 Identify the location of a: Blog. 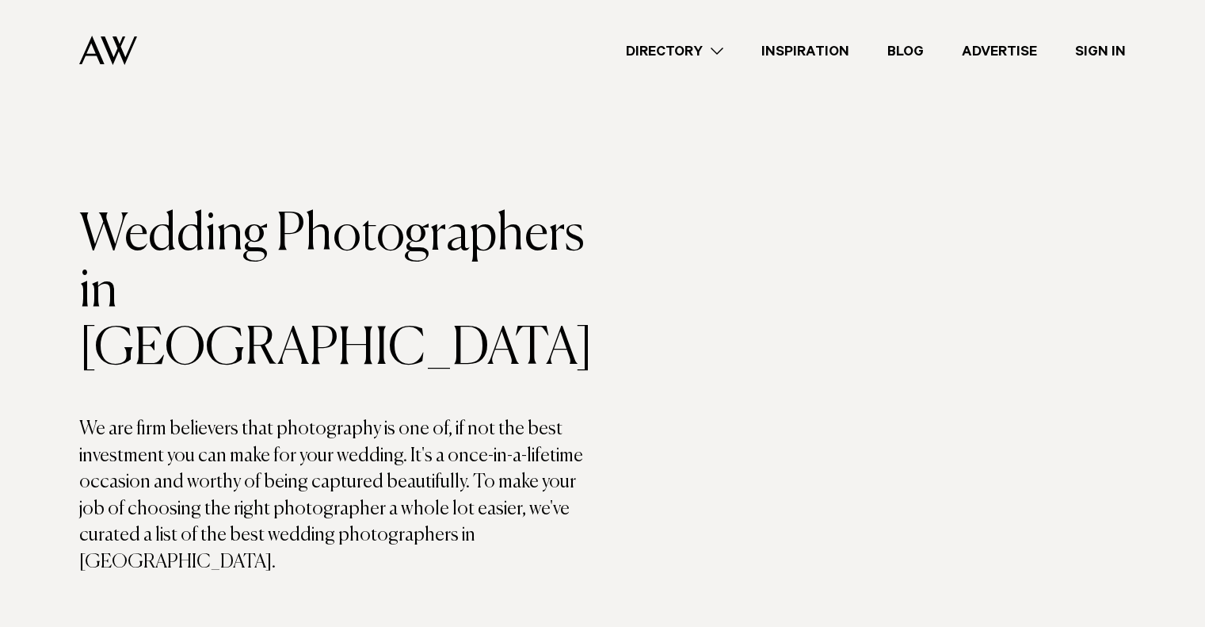
(906, 51).